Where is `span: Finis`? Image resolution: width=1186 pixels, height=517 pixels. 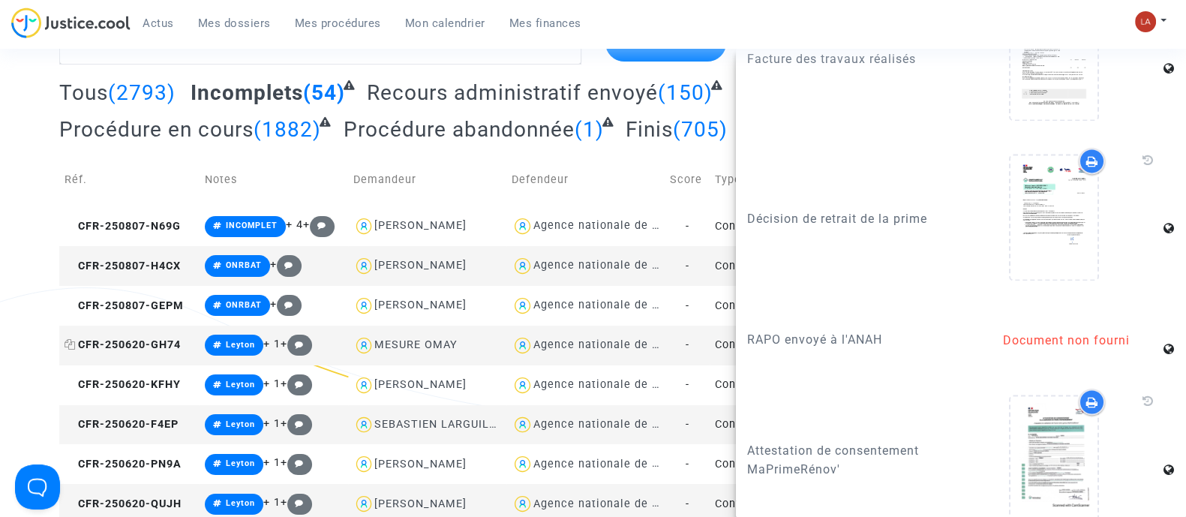
span: Finis is located at coordinates (649, 129).